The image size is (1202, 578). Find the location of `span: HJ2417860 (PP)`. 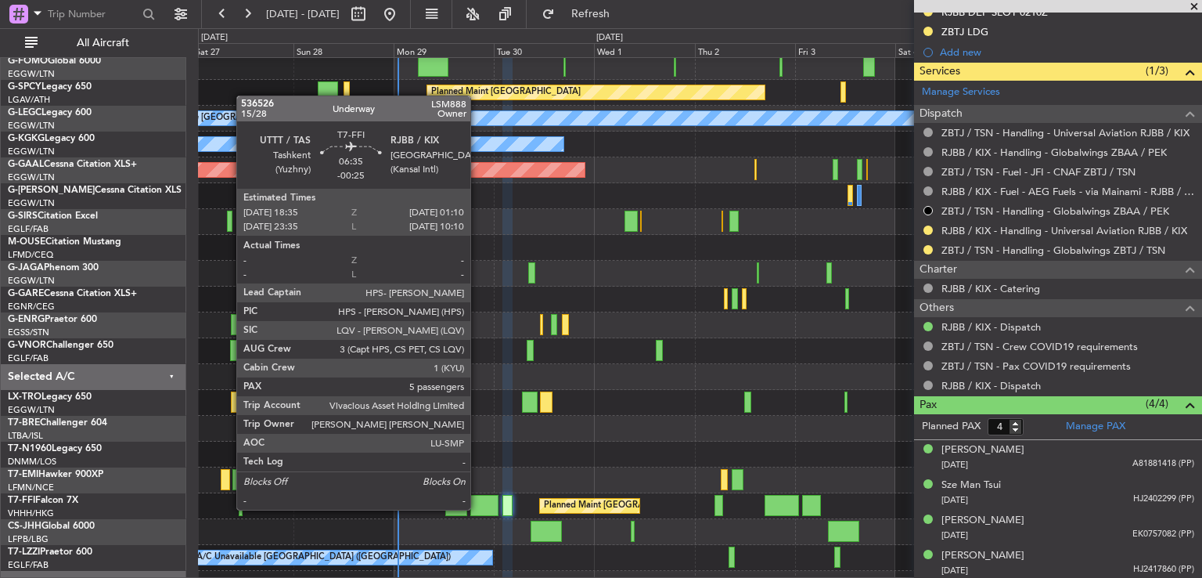

span: HJ2417860 (PP) is located at coordinates (1164, 569).